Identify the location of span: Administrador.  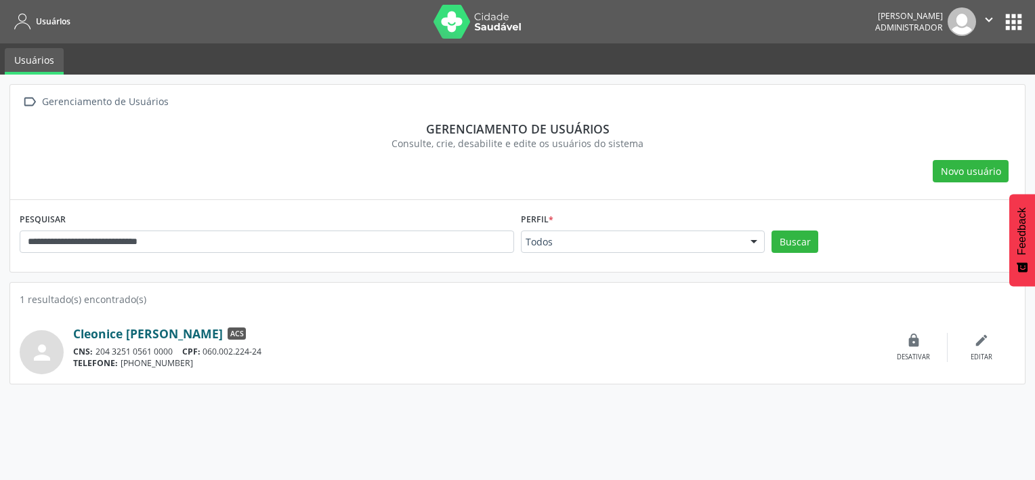
(909, 27).